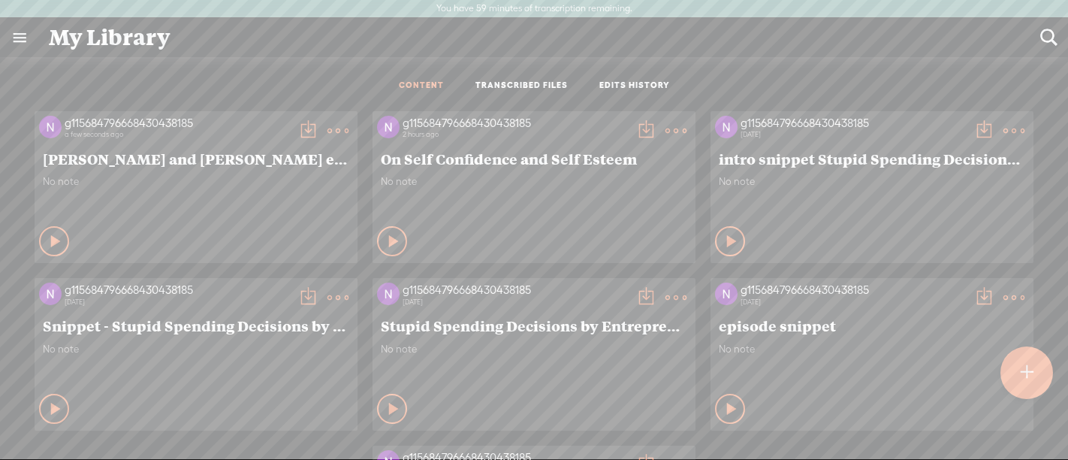  I want to click on span: On Self Confidence and Self Esteem, so click(534, 159).